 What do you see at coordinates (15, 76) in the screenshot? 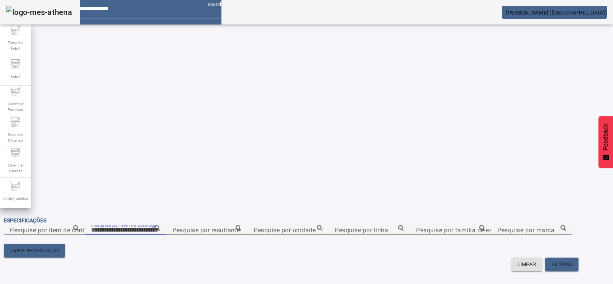
I see `span: Fabril` at bounding box center [15, 76].